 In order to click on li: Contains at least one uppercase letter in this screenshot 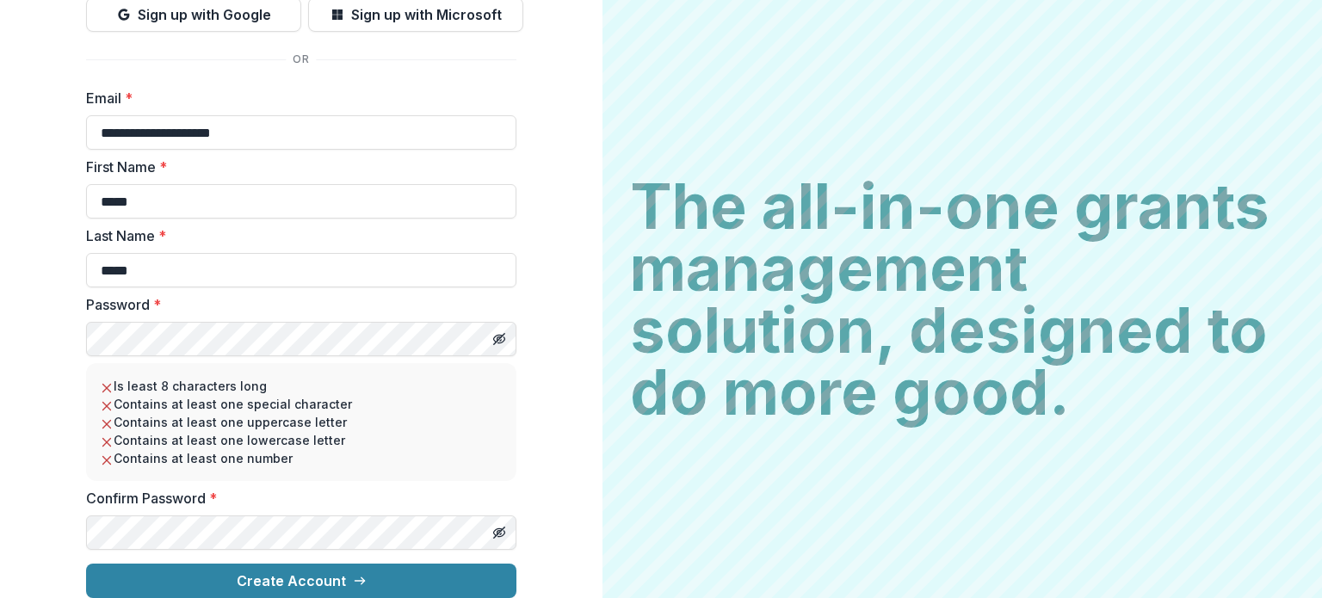, I will do `click(301, 422)`.